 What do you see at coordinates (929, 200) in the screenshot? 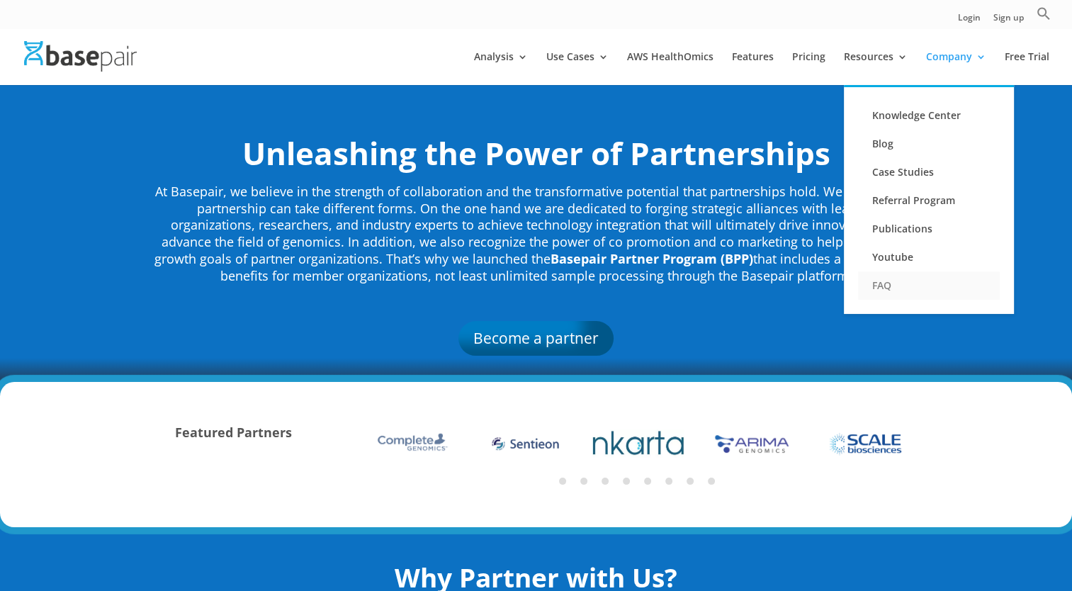
I see `a: Referral Program` at bounding box center [929, 200].